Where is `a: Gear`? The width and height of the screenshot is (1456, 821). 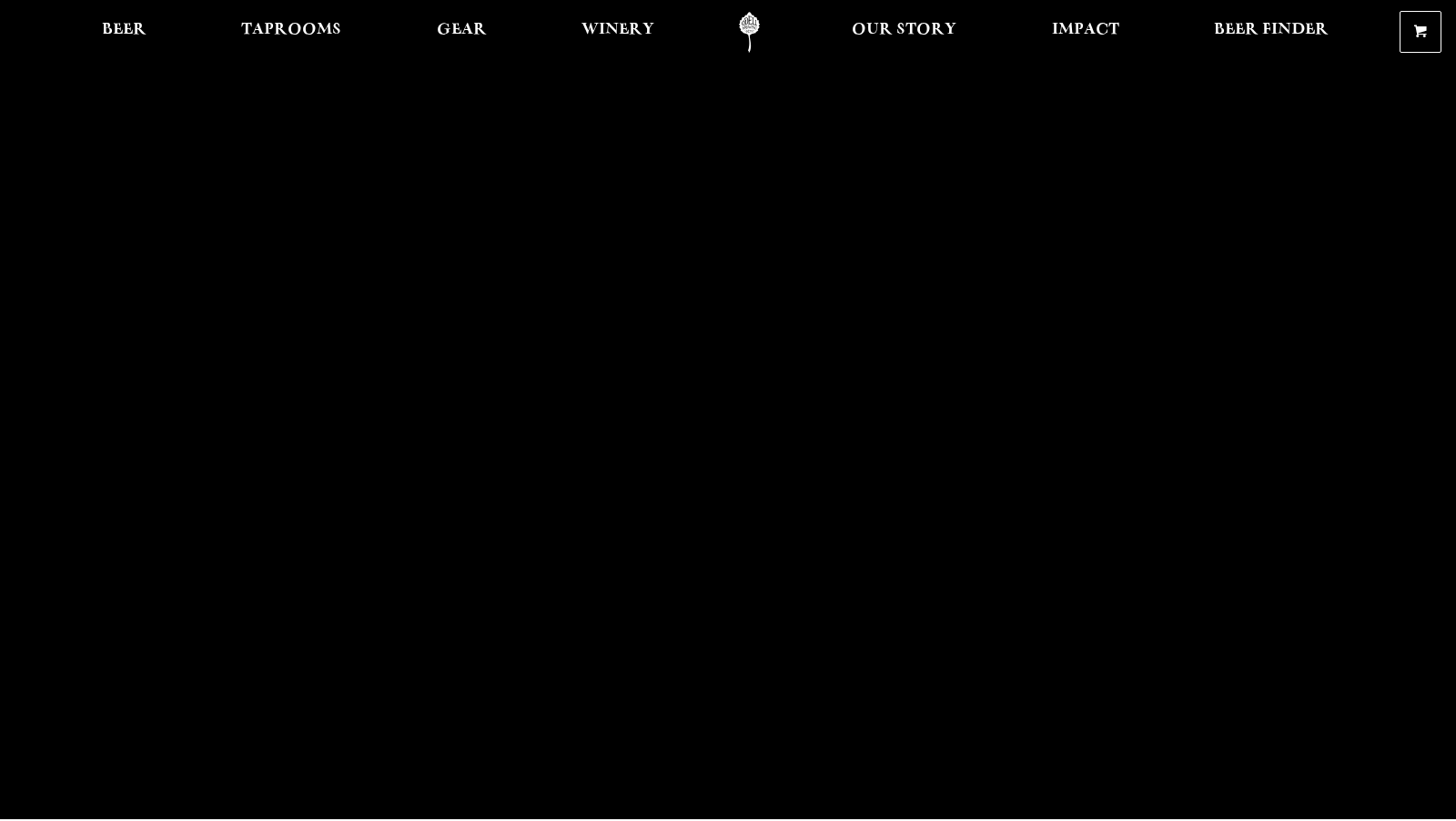
a: Gear is located at coordinates (461, 32).